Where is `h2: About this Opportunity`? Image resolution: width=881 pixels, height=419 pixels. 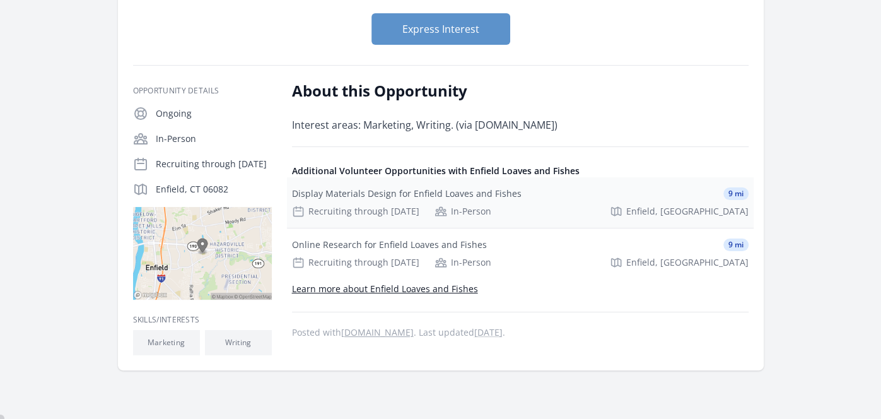 h2: About this Opportunity is located at coordinates (476, 91).